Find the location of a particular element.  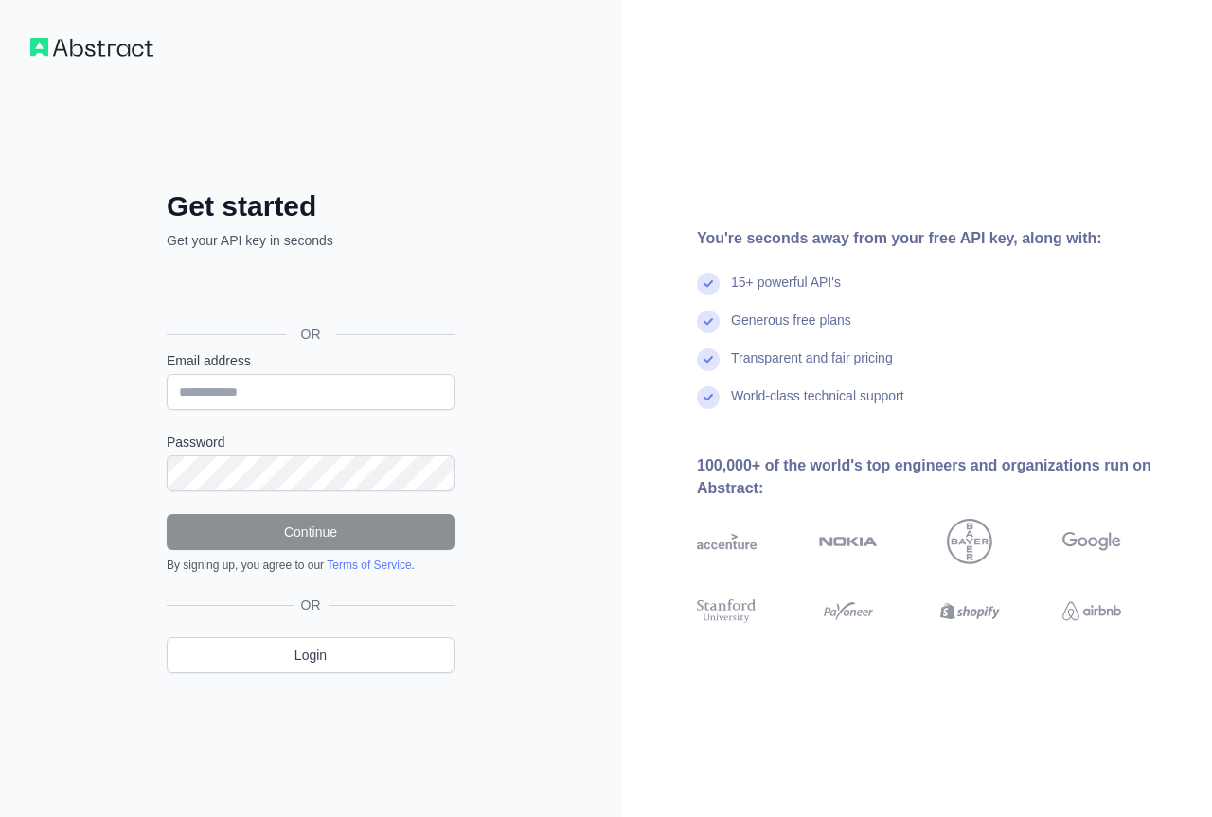

img: shopify is located at coordinates (969, 611).